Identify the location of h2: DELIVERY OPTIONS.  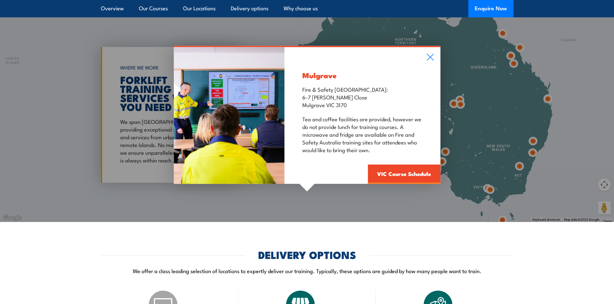
(307, 255).